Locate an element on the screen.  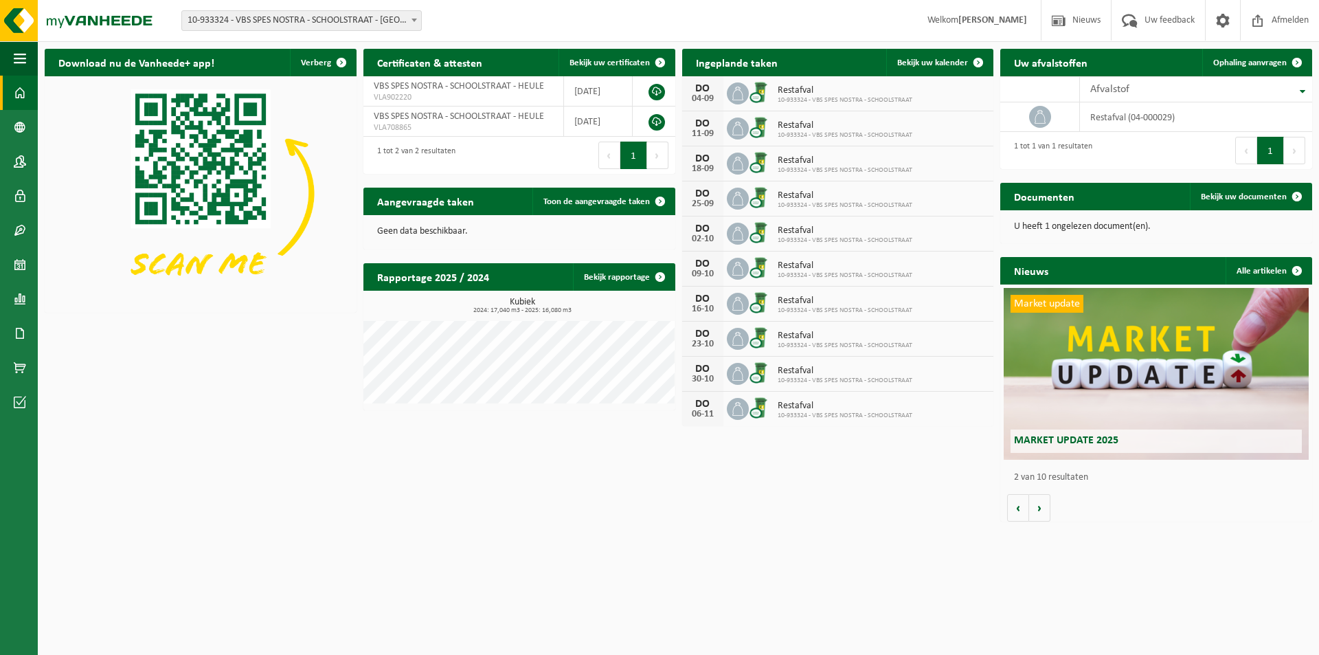
span: 10-933324 - VBS SPES NOSTRA - SCHOOLSTRAAT - HEULE is located at coordinates (302, 21).